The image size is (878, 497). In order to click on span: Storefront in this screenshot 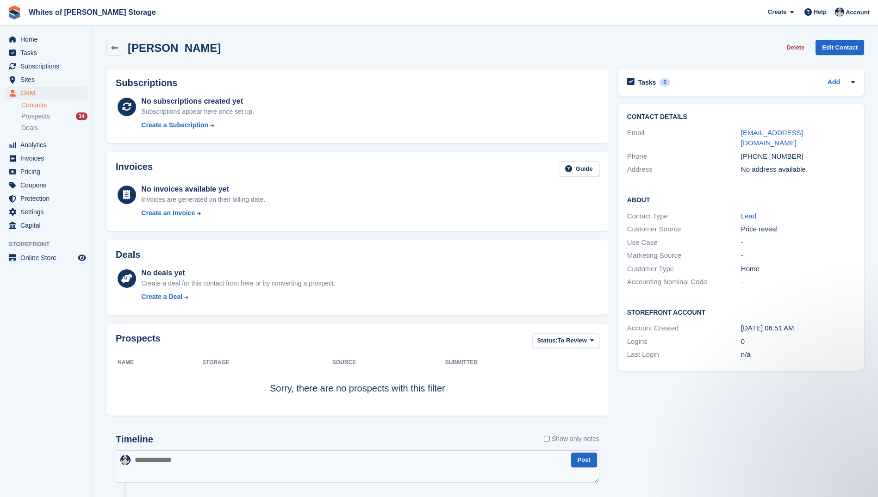, I will do `click(50, 244)`.